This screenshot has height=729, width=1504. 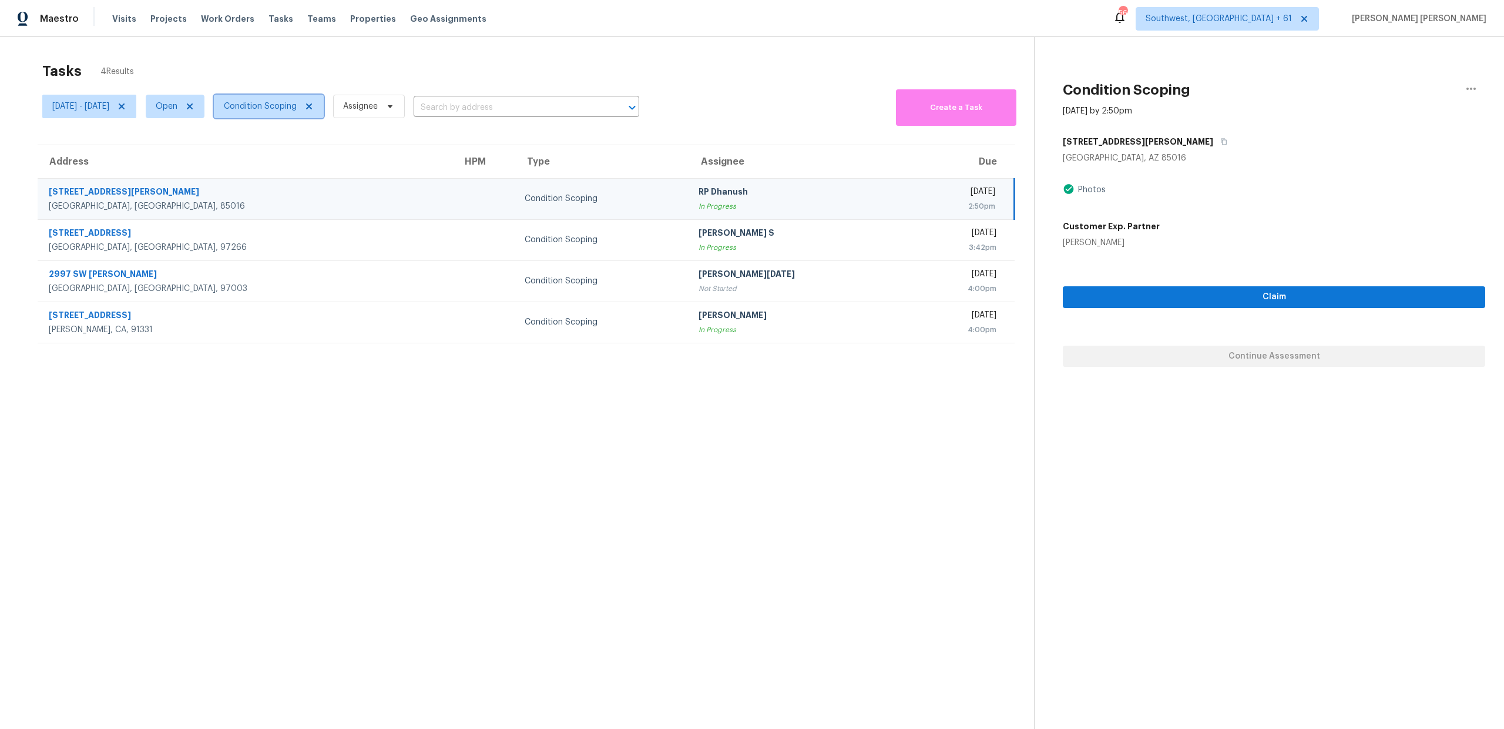 What do you see at coordinates (1274, 297) in the screenshot?
I see `button: Claim` at bounding box center [1274, 297].